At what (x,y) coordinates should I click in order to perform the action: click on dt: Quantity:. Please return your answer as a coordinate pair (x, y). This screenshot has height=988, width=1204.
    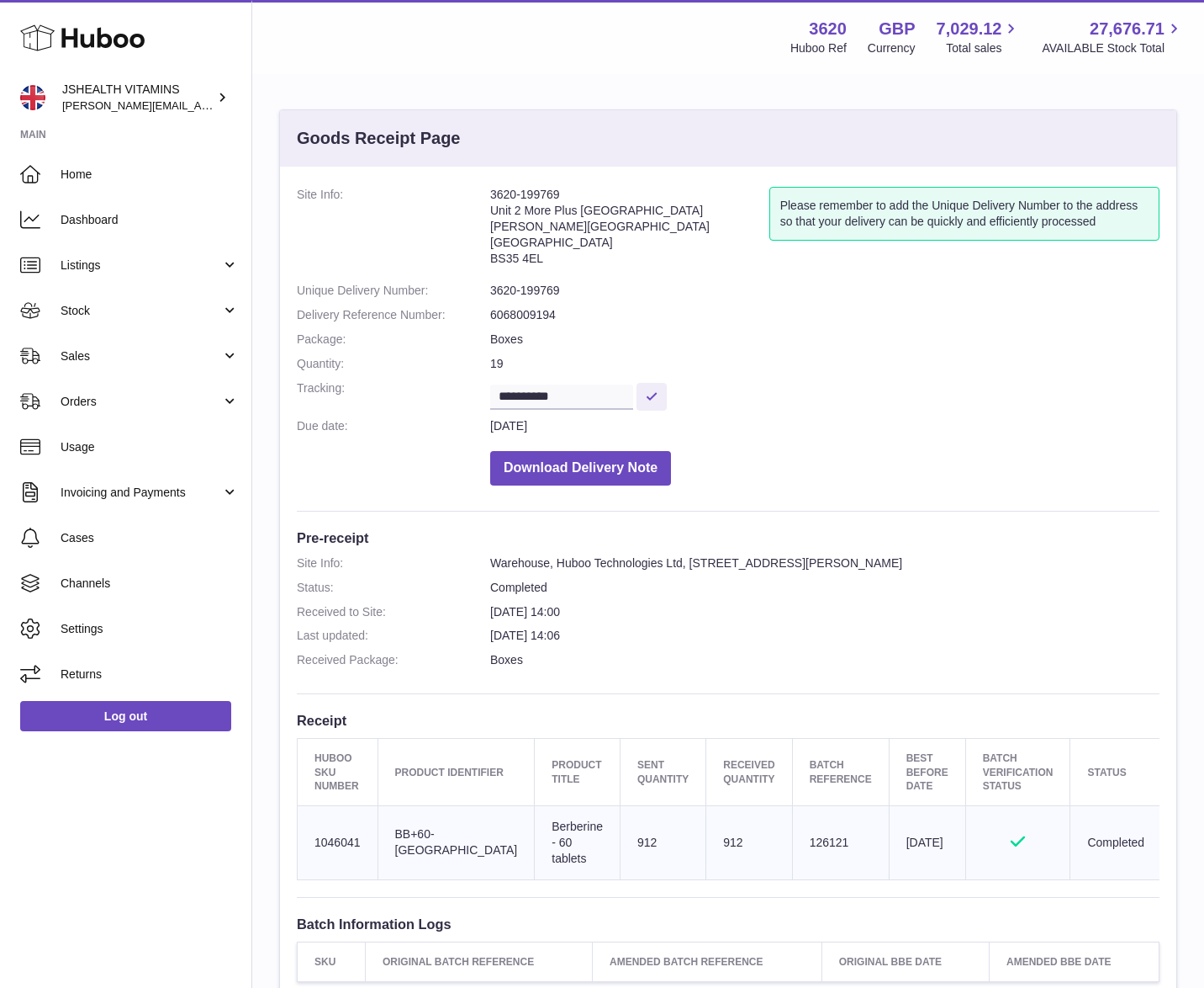
    Looking at the image, I should click on (394, 363).